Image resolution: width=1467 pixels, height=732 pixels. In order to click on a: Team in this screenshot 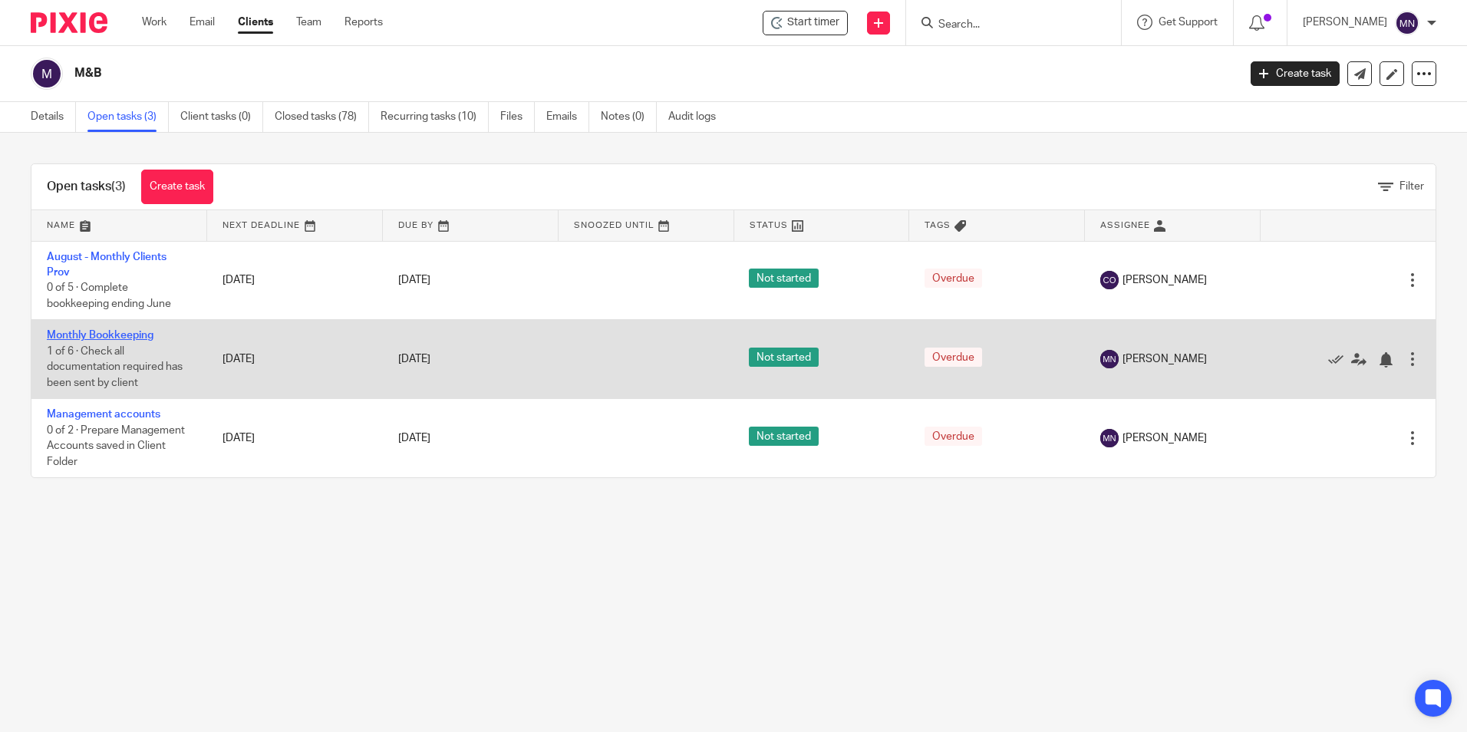, I will do `click(309, 22)`.